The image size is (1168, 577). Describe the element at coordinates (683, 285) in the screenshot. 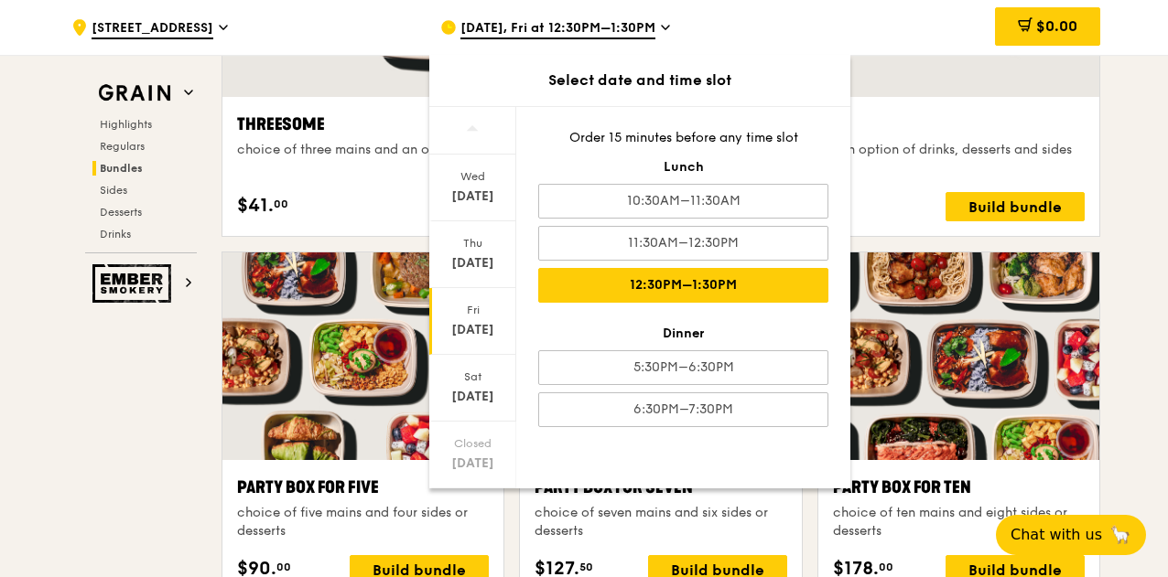

I see `div: 12:30PM–1:30PM` at that location.